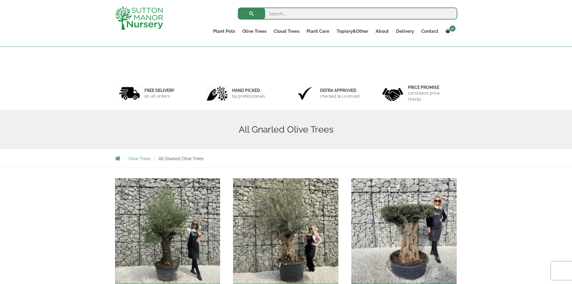  I want to click on a: Topiary&Other, so click(352, 31).